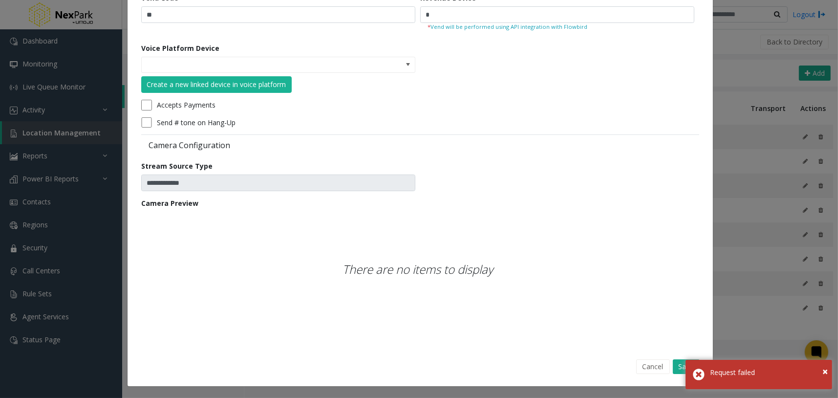  What do you see at coordinates (653, 366) in the screenshot?
I see `button: Cancel` at bounding box center [653, 366].